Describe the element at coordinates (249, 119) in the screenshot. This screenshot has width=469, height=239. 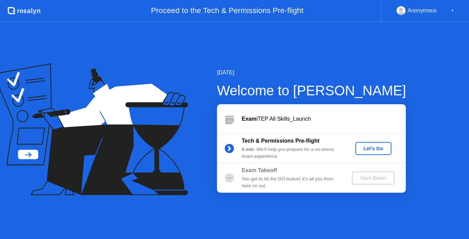
I see `b: Exam` at that location.